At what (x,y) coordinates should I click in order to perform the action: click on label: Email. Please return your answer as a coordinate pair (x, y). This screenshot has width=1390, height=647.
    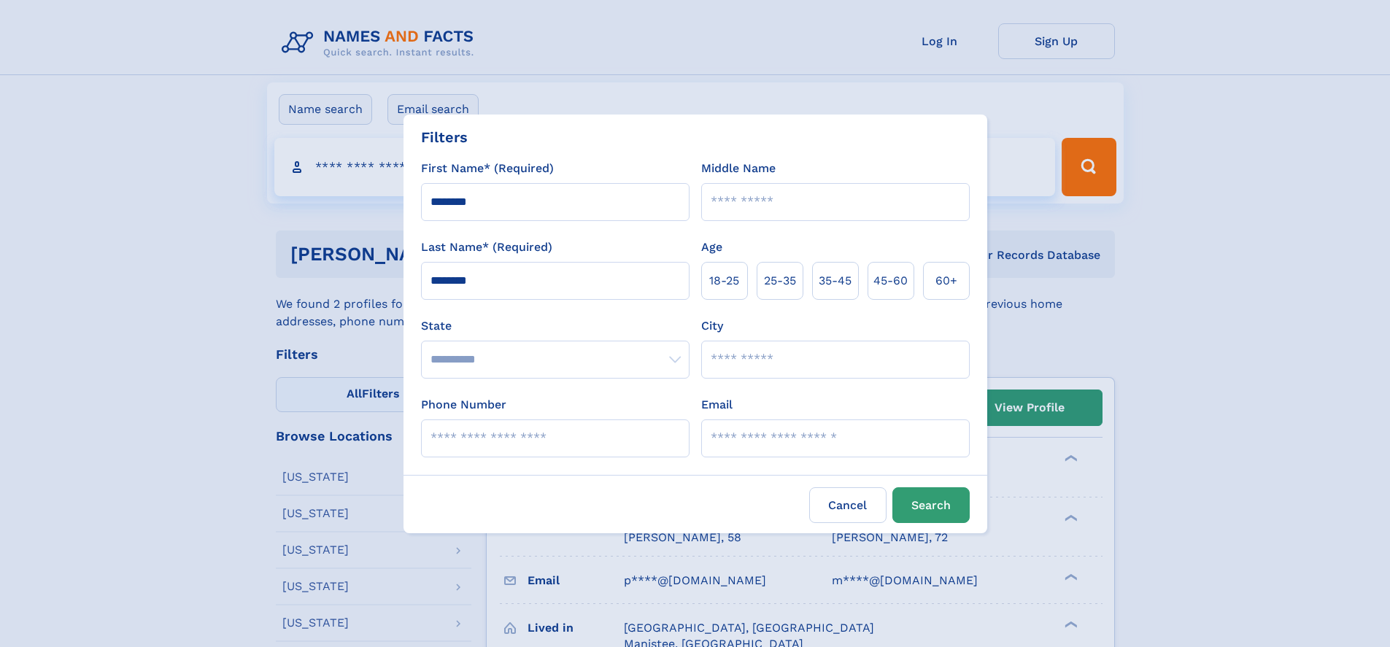
    Looking at the image, I should click on (716, 405).